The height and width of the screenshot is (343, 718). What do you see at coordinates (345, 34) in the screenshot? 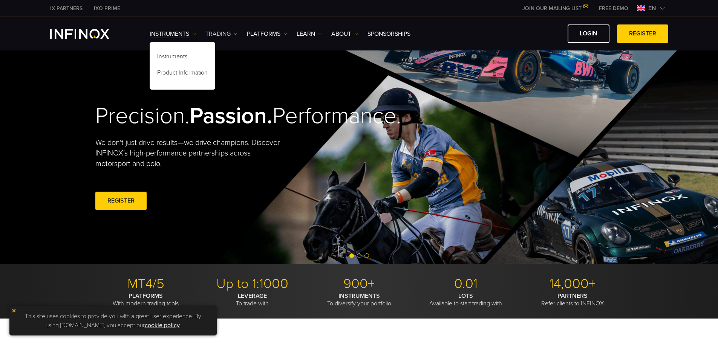
I see `a: ABOUT` at bounding box center [345, 34].